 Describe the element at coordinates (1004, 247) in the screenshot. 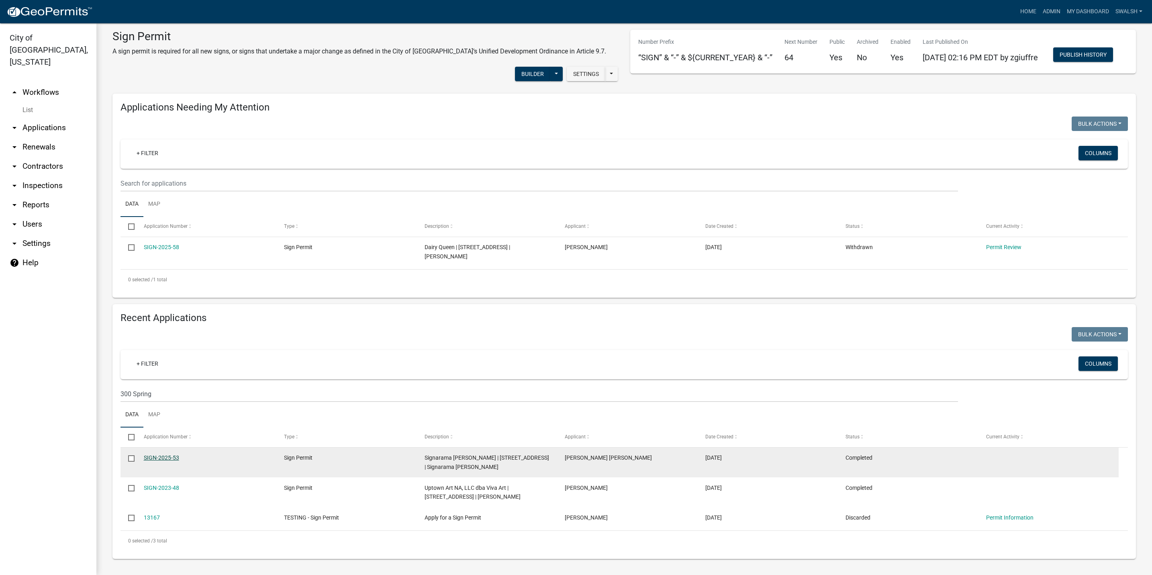

I see `a: Permit Review` at that location.